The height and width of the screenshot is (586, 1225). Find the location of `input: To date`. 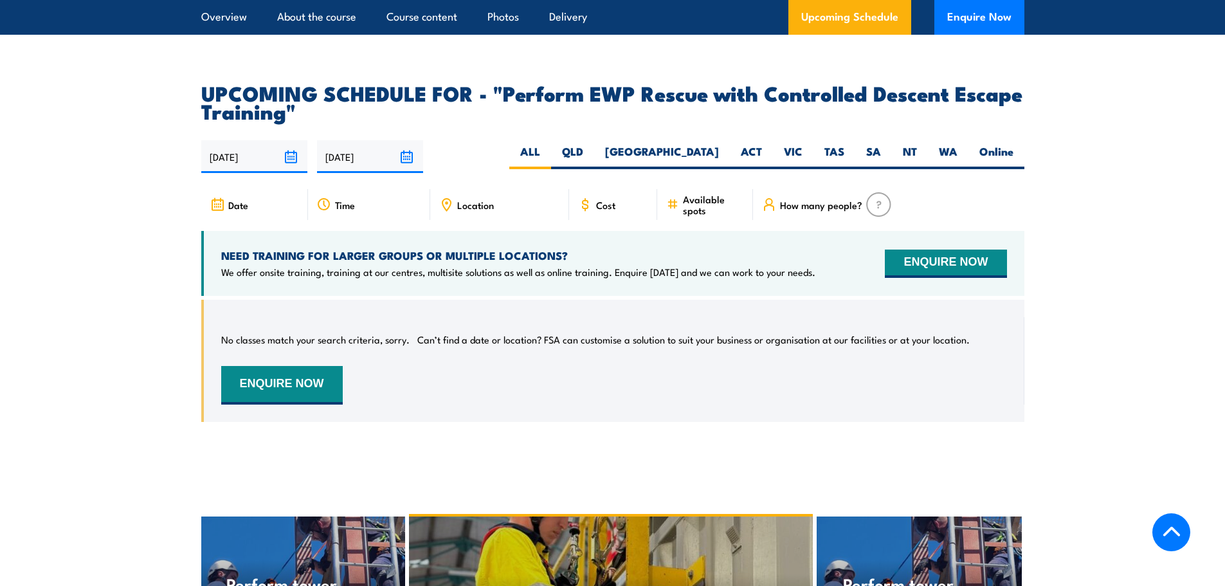

input: To date is located at coordinates (370, 156).